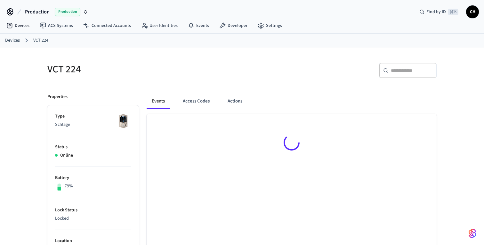 The image size is (484, 245). Describe the element at coordinates (233, 26) in the screenshot. I see `a: Developer` at that location.